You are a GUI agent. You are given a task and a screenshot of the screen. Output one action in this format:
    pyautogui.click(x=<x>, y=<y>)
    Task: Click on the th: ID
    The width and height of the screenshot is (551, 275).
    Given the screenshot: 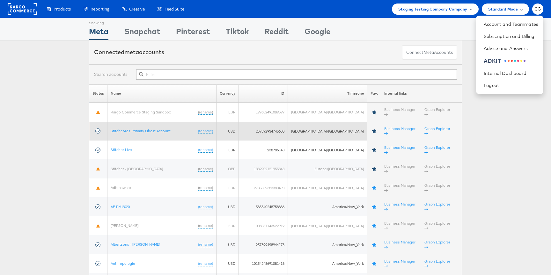 What is the action you would take?
    pyautogui.click(x=263, y=93)
    